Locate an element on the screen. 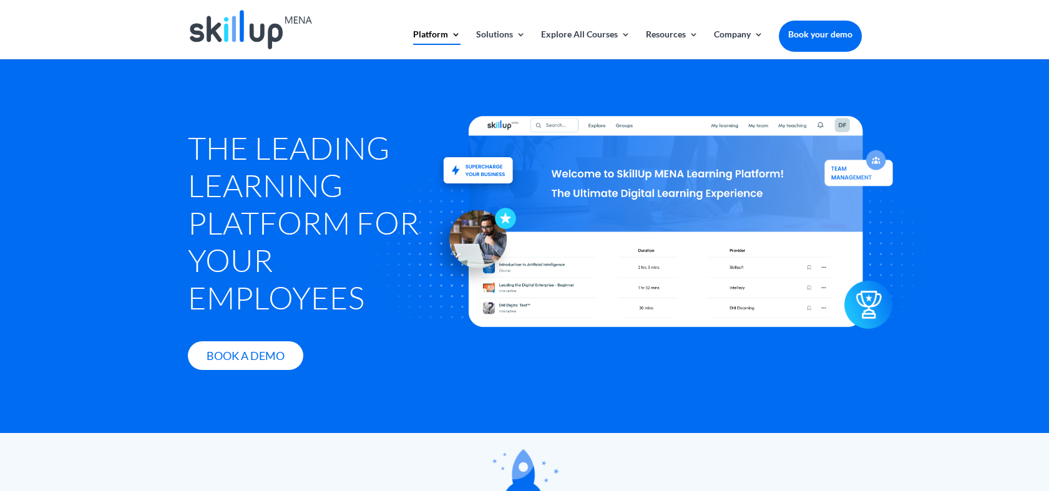 The width and height of the screenshot is (1049, 491). a: Book A Demo is located at coordinates (245, 356).